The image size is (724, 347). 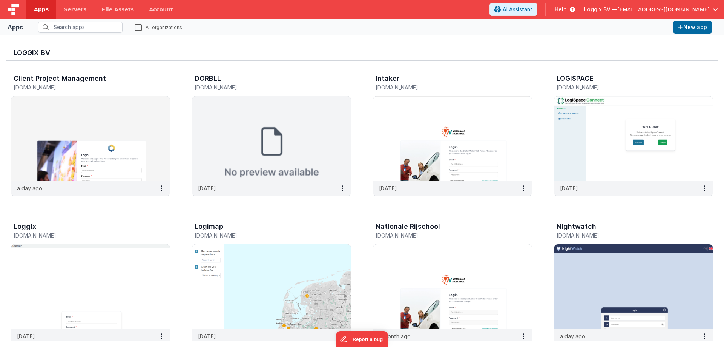 What do you see at coordinates (601, 9) in the screenshot?
I see `span: Loggix BV —` at bounding box center [601, 9].